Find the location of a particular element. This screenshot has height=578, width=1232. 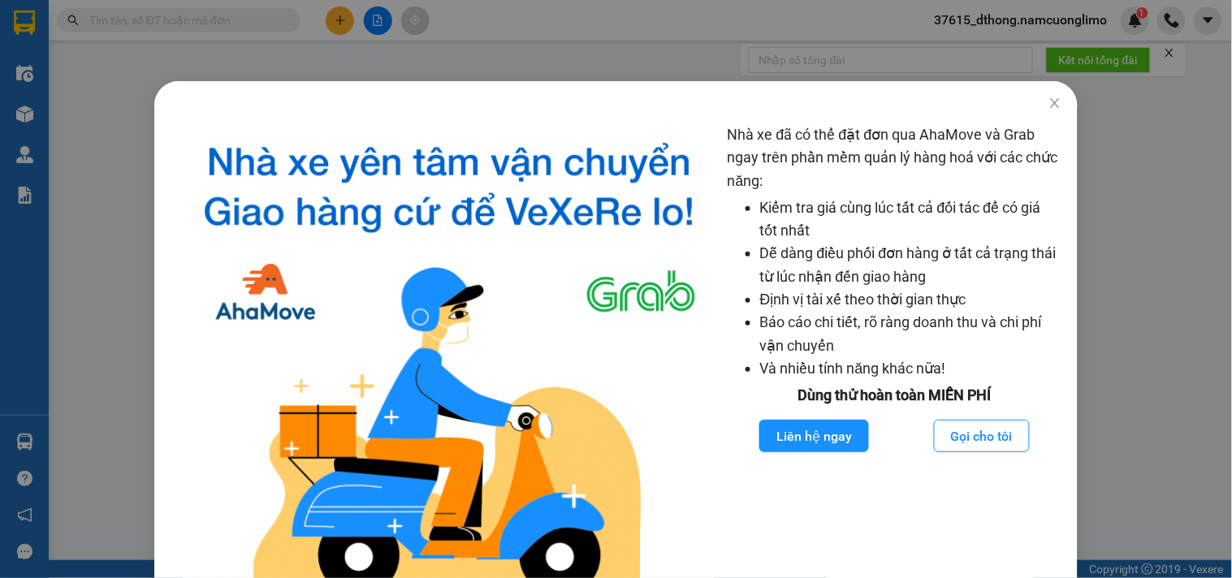

span: close is located at coordinates (1055, 103).